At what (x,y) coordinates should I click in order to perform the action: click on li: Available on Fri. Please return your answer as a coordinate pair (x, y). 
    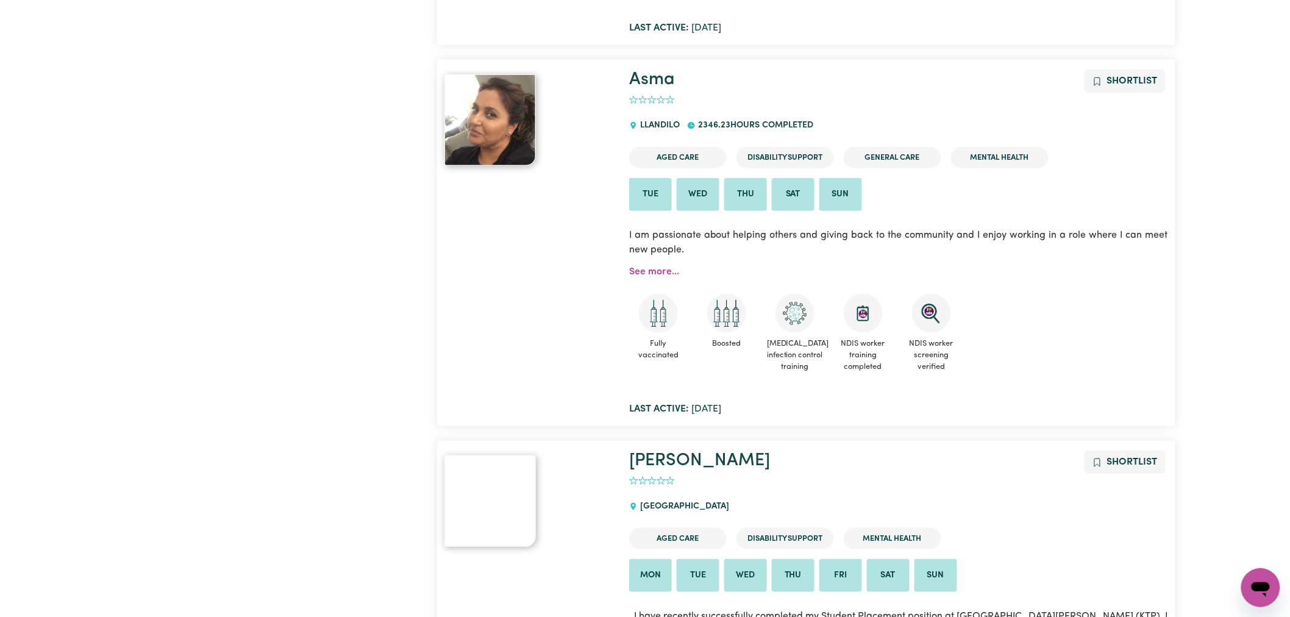
    Looking at the image, I should click on (840, 575).